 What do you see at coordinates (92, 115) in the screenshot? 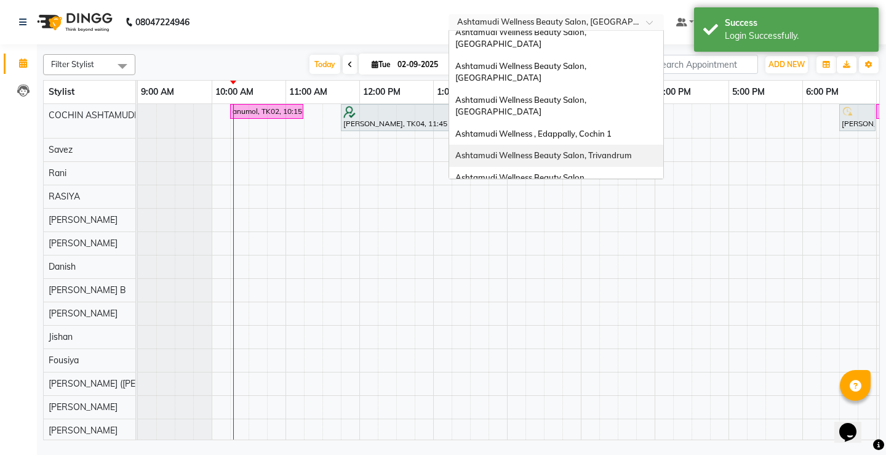
I see `span: COCHIN ASHTAMUDI` at bounding box center [92, 115].